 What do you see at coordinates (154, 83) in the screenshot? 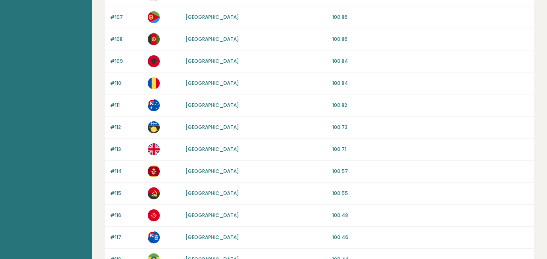
I see `img: ro.svg` at bounding box center [154, 83].